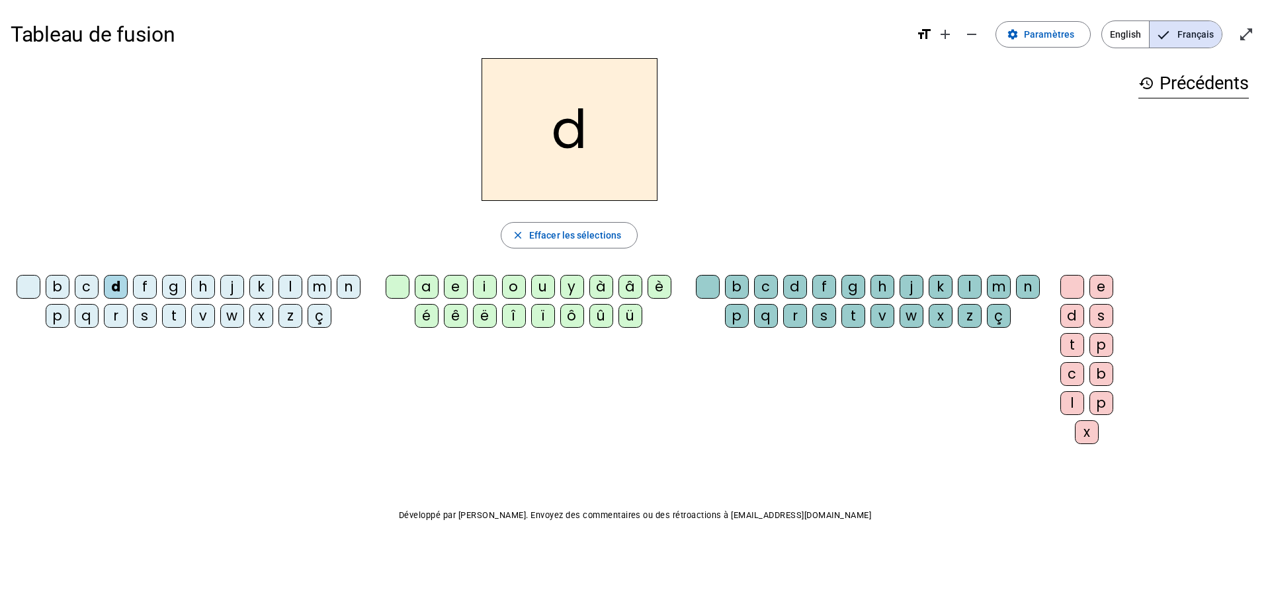 The width and height of the screenshot is (1270, 602). I want to click on div: â, so click(630, 287).